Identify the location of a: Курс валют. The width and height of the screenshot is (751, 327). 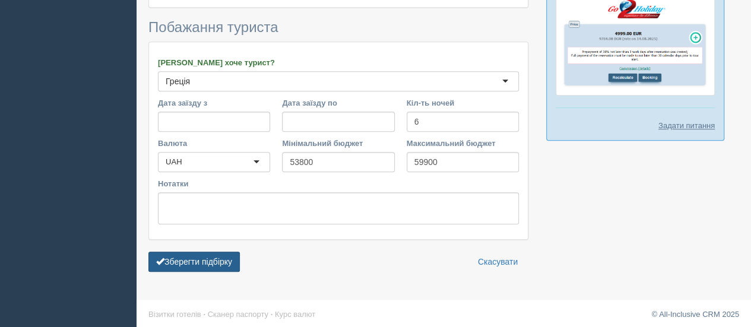
(295, 314).